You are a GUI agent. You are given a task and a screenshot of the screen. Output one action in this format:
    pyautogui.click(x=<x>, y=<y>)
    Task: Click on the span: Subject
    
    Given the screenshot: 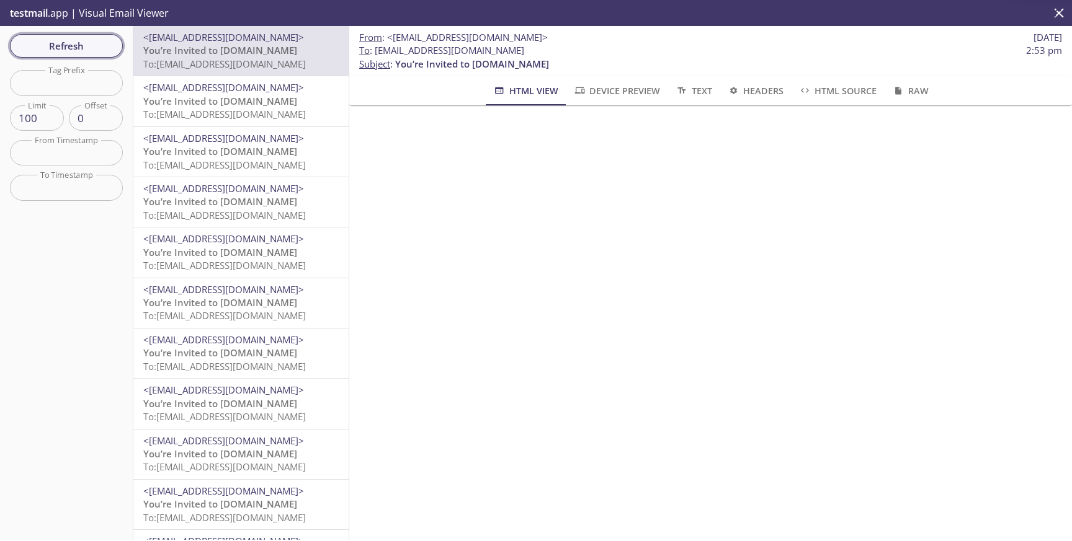 What is the action you would take?
    pyautogui.click(x=375, y=64)
    